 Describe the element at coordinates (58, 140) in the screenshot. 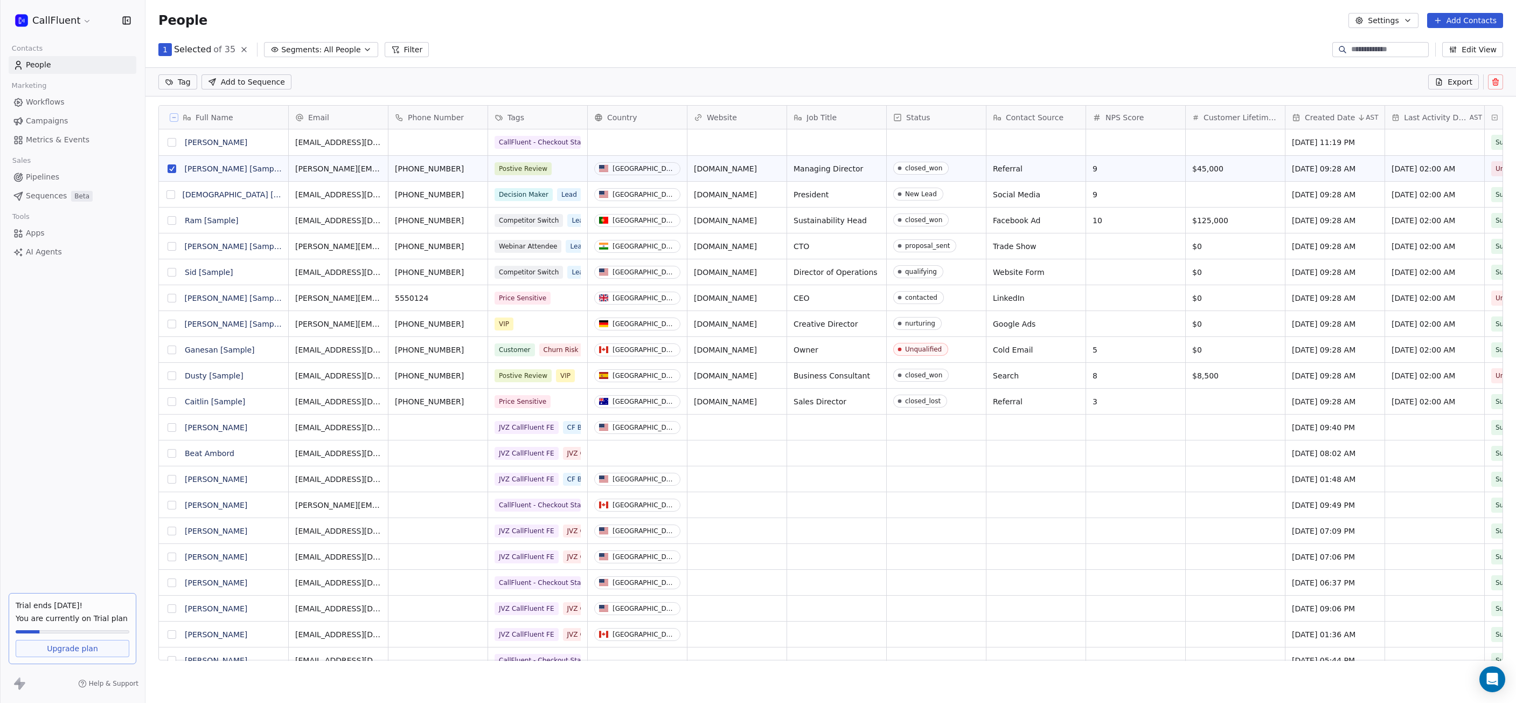

I see `span: Metrics & Events` at that location.